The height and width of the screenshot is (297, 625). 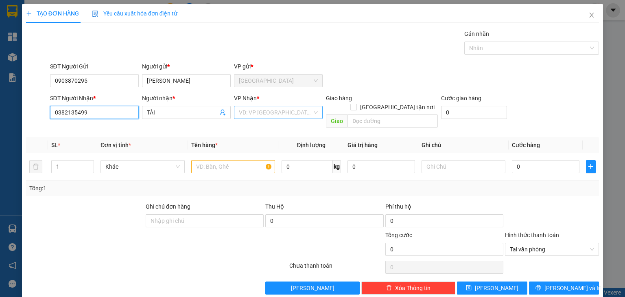 I want to click on input: VD: Bàn, Ghế, so click(x=233, y=166).